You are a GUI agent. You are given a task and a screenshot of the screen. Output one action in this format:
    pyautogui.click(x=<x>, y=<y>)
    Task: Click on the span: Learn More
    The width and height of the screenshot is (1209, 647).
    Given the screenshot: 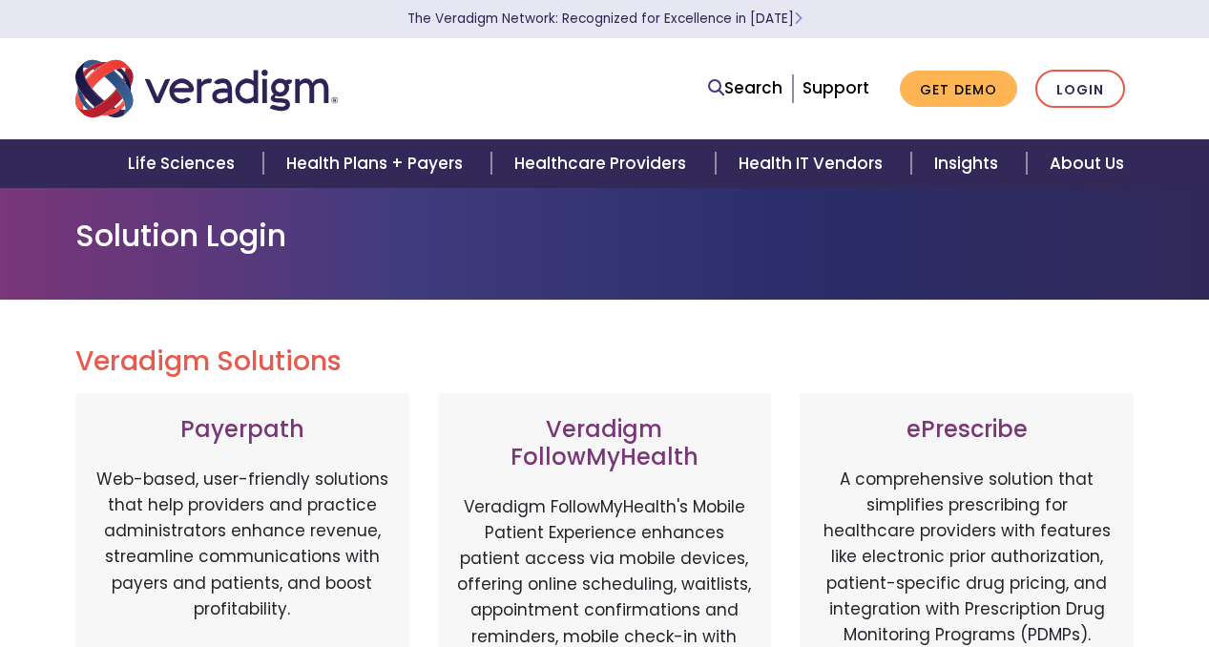 What is the action you would take?
    pyautogui.click(x=798, y=18)
    